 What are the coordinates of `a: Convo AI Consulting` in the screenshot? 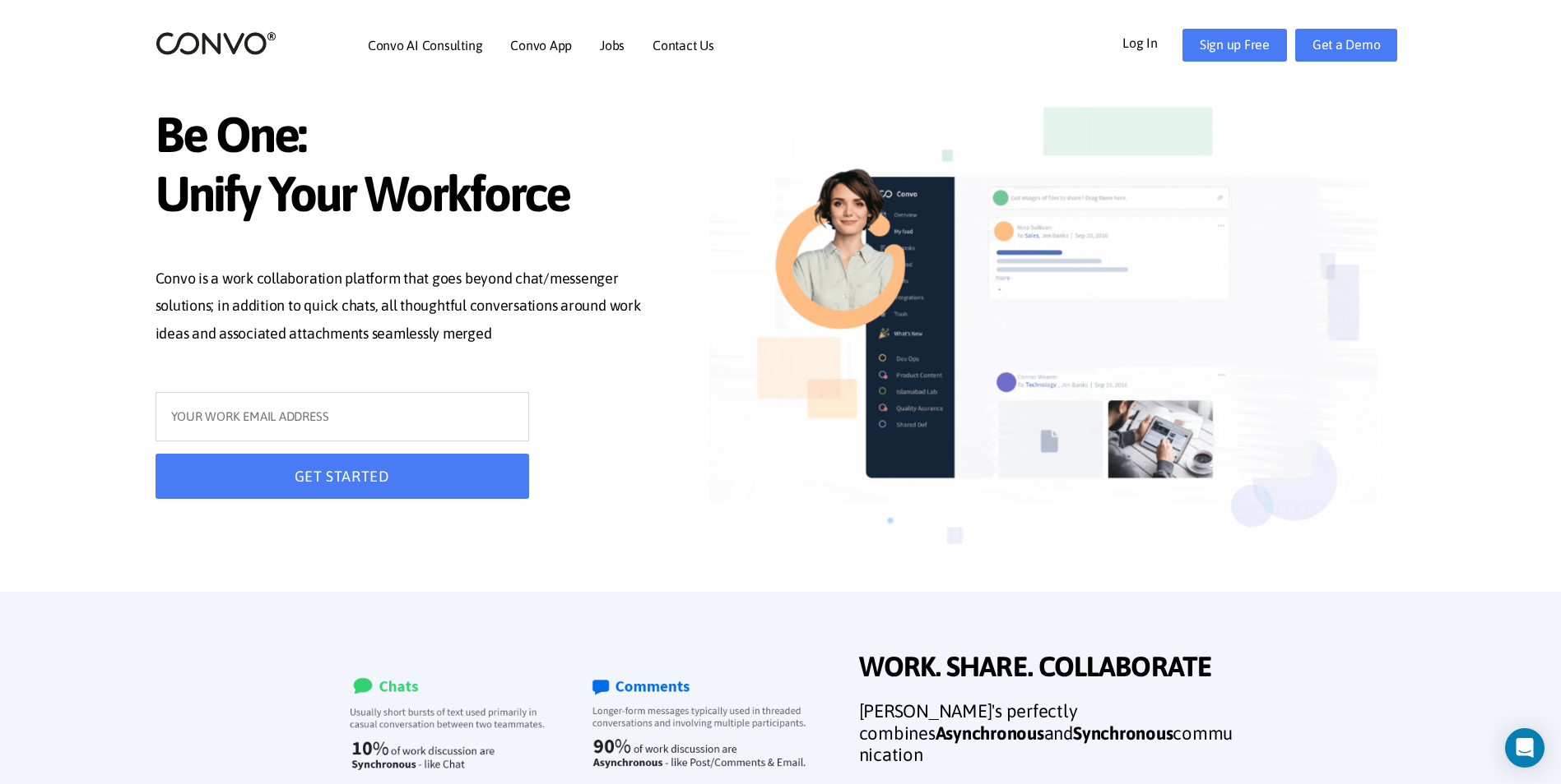 It's located at (424, 45).